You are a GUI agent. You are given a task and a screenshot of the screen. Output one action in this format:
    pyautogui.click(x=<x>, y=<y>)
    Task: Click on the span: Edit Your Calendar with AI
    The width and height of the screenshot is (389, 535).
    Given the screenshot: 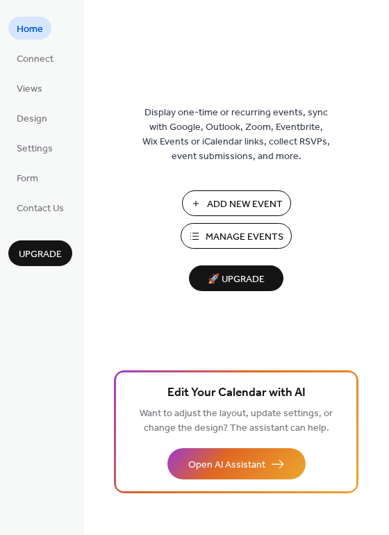 What is the action you would take?
    pyautogui.click(x=236, y=394)
    